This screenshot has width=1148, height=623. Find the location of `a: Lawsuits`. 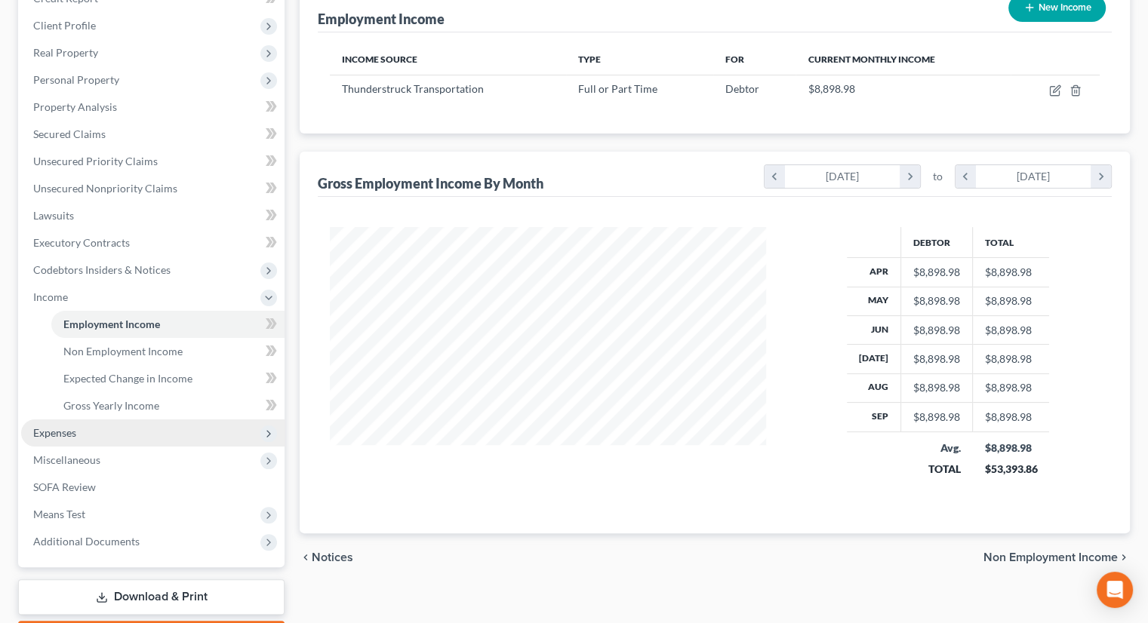

a: Lawsuits is located at coordinates (152, 216).